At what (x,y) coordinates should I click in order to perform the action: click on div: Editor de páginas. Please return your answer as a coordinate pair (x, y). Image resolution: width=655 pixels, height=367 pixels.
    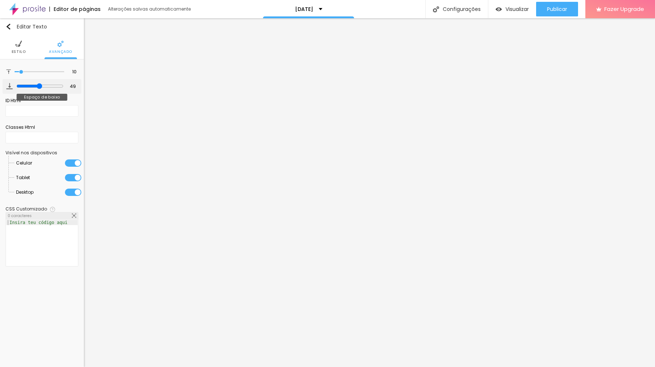
    Looking at the image, I should click on (75, 9).